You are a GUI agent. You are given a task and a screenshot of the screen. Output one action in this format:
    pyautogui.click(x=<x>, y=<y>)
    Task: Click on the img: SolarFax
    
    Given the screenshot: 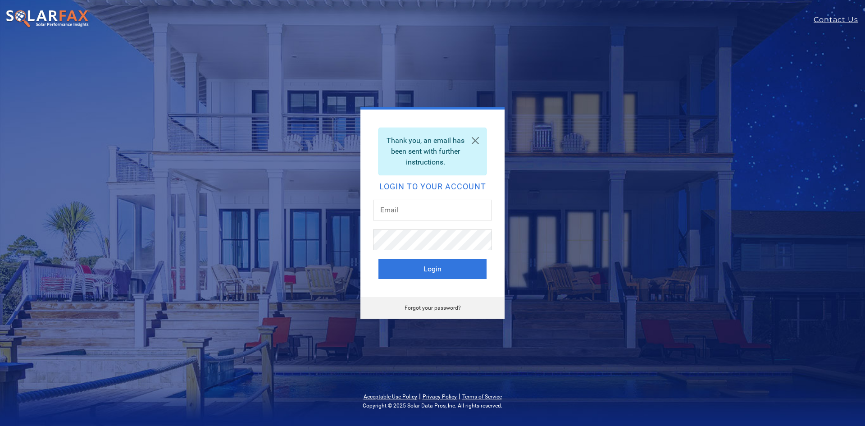 What is the action you would take?
    pyautogui.click(x=48, y=19)
    